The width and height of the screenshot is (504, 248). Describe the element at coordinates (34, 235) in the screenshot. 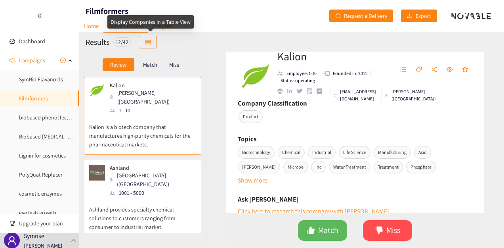

I see `p: Symrise` at that location.